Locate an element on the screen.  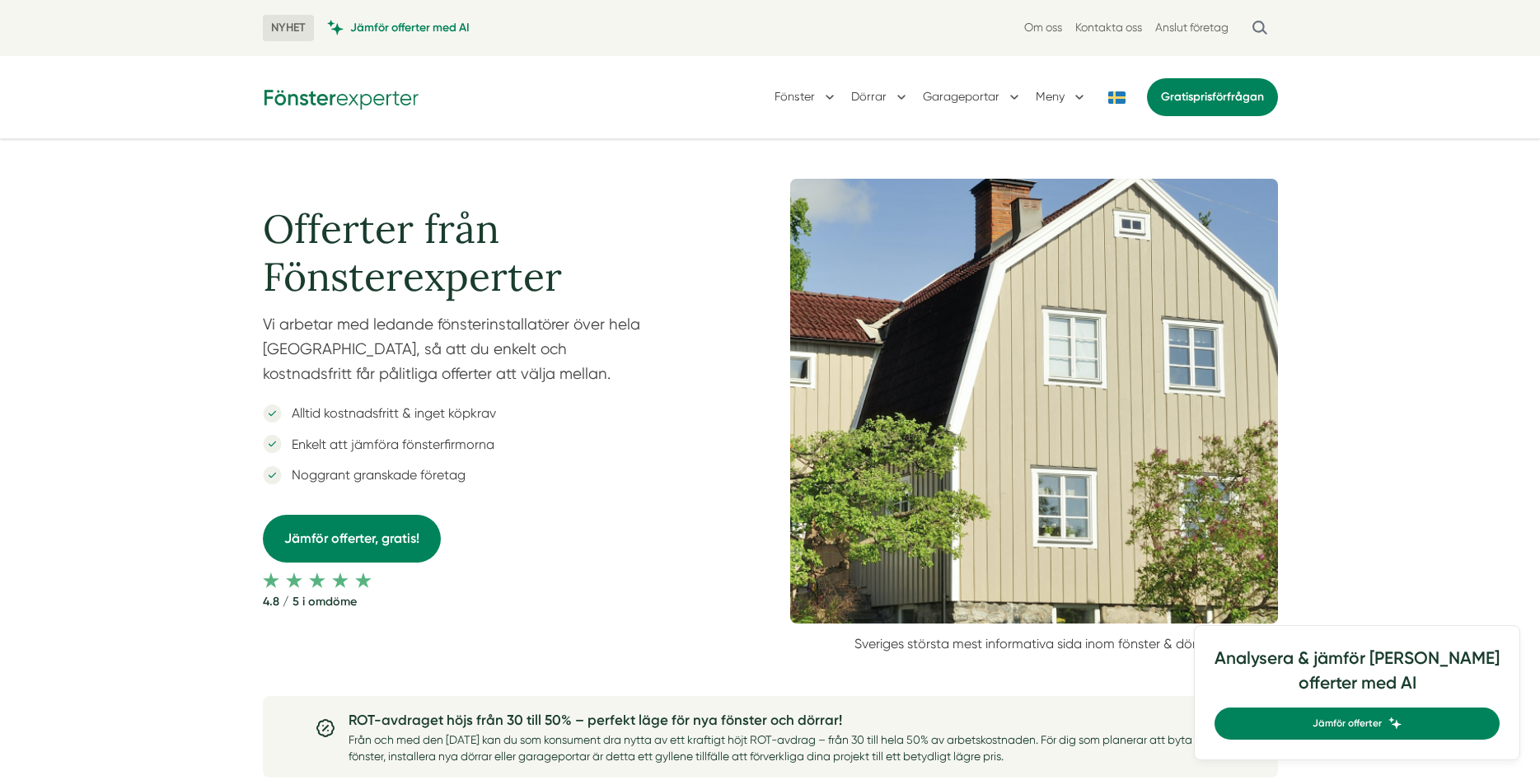
a: Jämför offerter is located at coordinates (1357, 723).